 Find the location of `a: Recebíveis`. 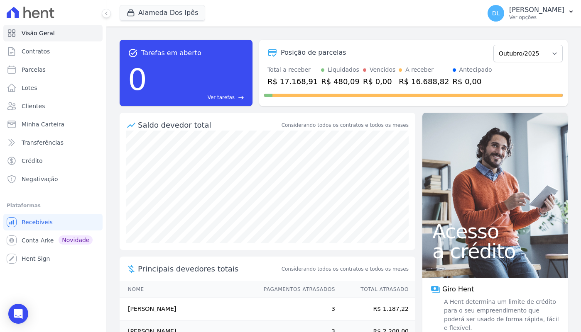

a: Recebíveis is located at coordinates (53, 222).